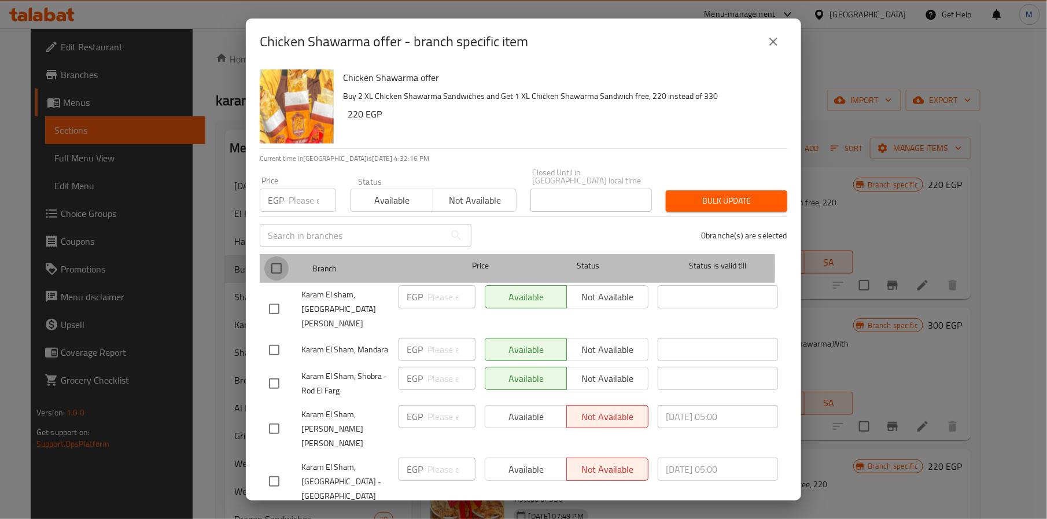 The image size is (1047, 519). Describe the element at coordinates (475, 200) in the screenshot. I see `span: Not available` at that location.